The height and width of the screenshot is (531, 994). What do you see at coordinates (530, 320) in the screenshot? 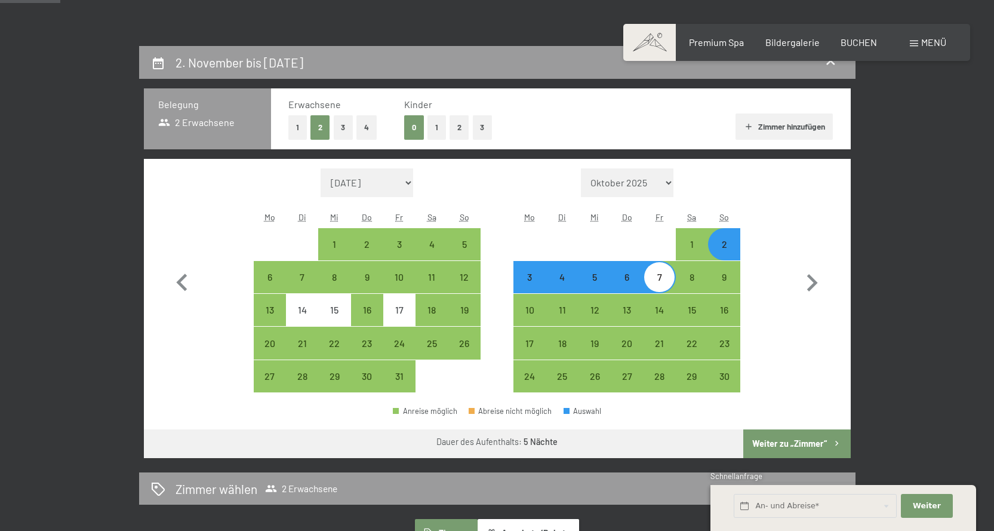
I see `div: 10` at bounding box center [530, 320].